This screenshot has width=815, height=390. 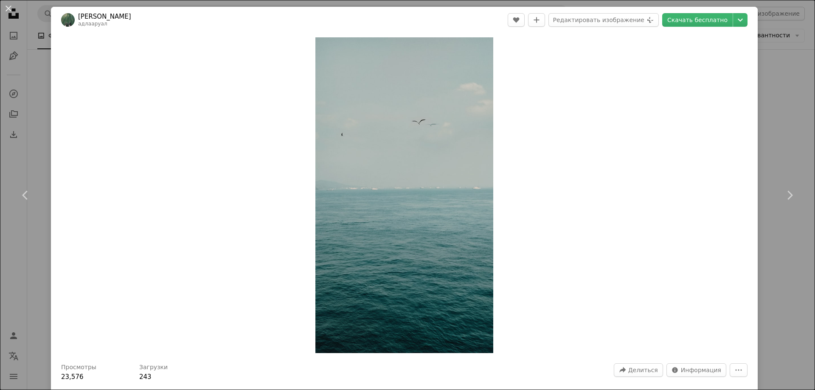 What do you see at coordinates (698, 20) in the screenshot?
I see `font: Скачать бесплатно` at bounding box center [698, 20].